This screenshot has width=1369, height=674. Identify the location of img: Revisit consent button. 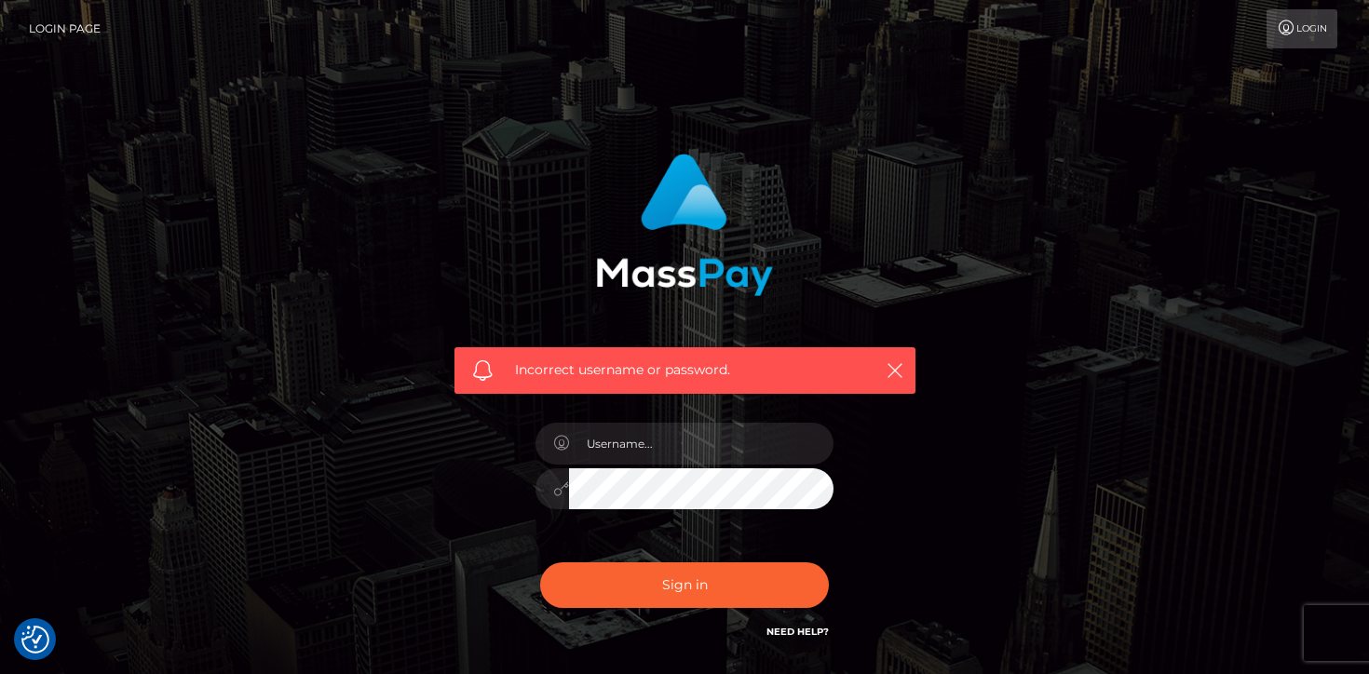
(35, 640).